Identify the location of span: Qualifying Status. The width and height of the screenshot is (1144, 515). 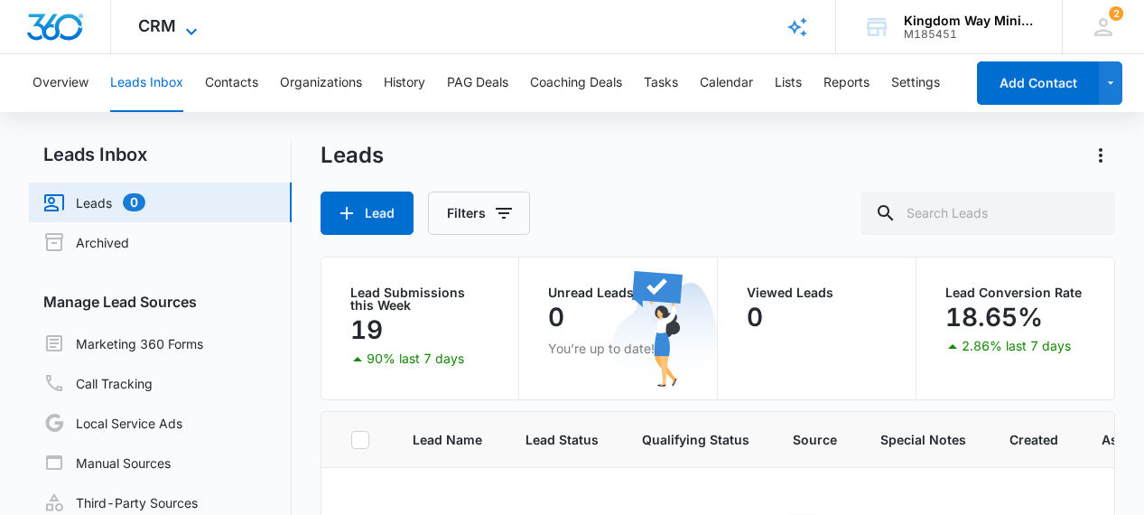
(695, 439).